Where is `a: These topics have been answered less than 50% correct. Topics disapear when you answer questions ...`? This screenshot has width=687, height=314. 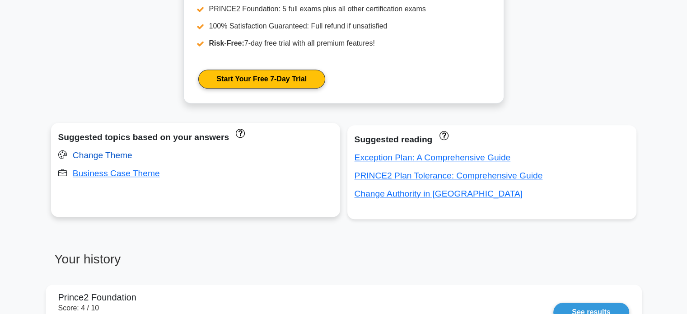
a: These topics have been answered less than 50% correct. Topics disapear when you answer questions ... is located at coordinates (239, 132).